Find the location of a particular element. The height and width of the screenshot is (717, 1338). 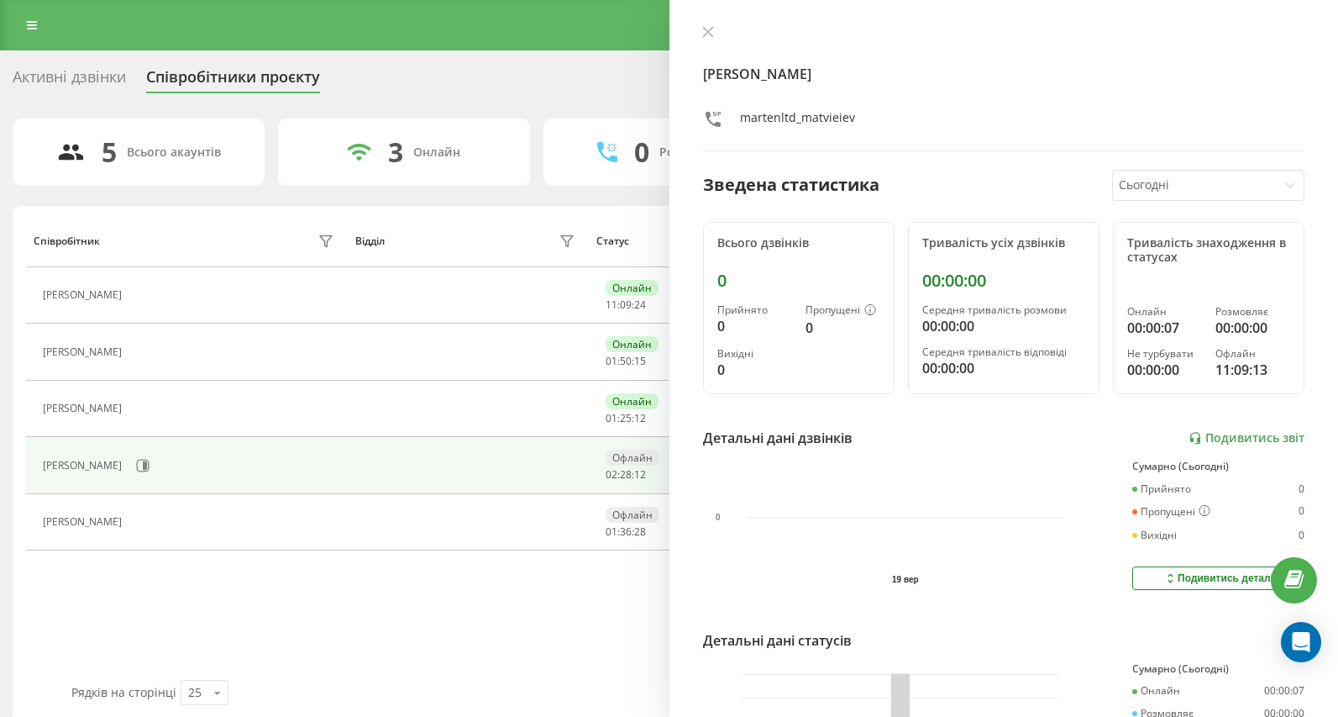

div: Відділ is located at coordinates (370, 241).